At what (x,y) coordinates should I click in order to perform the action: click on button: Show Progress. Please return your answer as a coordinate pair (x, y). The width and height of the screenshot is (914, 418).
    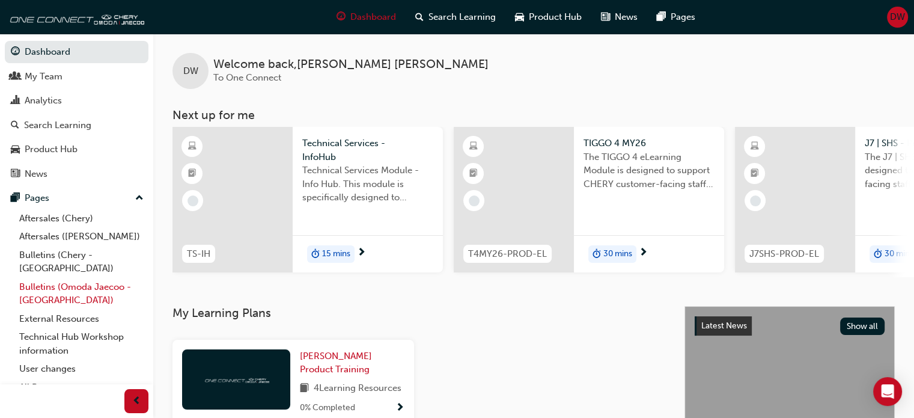
    Looking at the image, I should click on (400, 407).